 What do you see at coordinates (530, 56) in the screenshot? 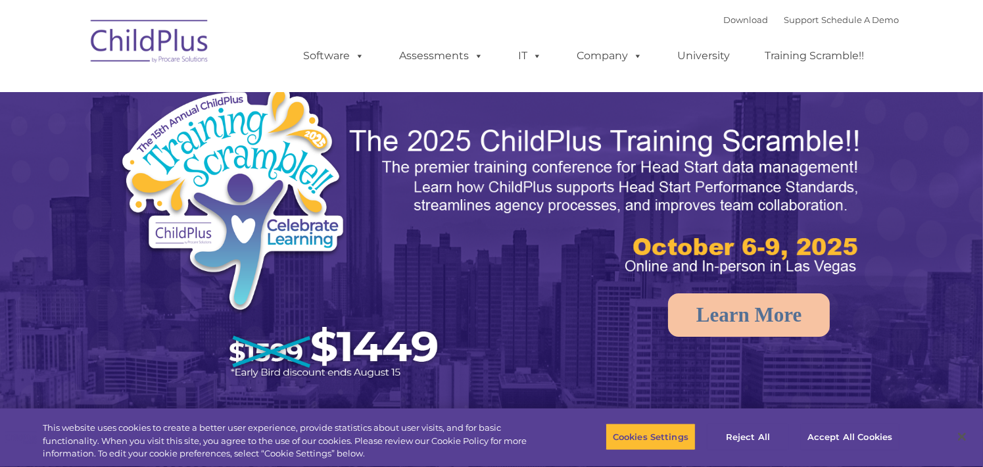
I see `a: IT` at bounding box center [530, 56].